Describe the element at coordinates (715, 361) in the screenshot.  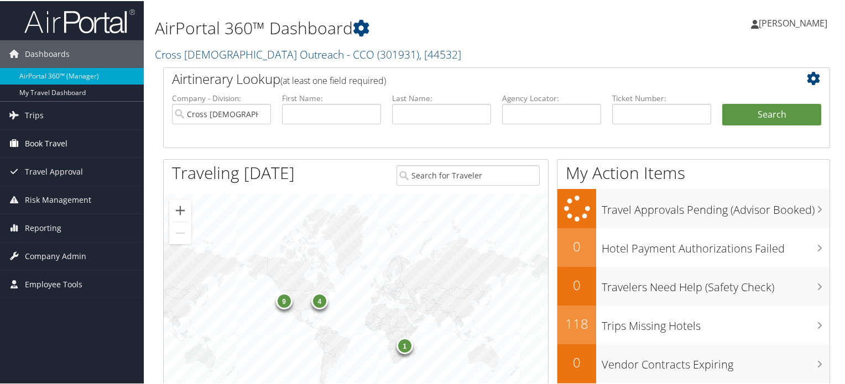
I see `h3: Vendor Contracts Expiring` at that location.